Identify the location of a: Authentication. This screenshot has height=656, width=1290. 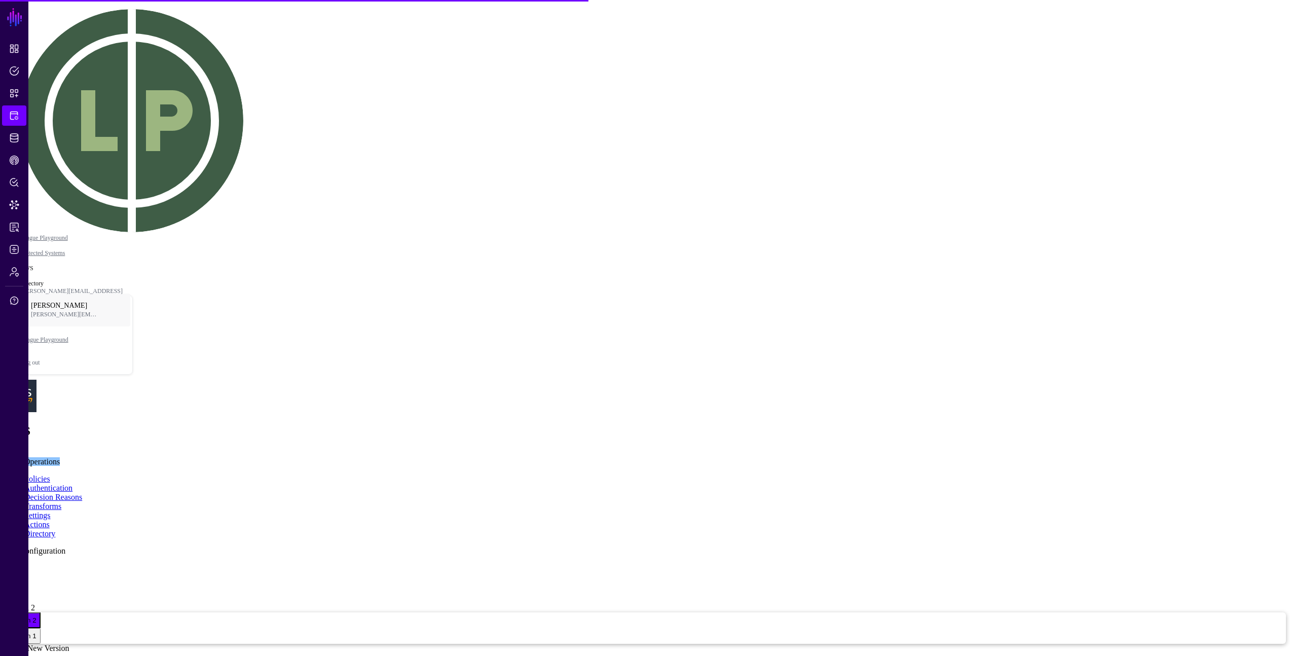
(48, 487).